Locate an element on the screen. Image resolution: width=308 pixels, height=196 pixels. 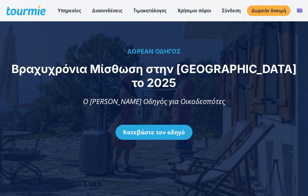
a: Δωρεάν δοκιμή is located at coordinates (269, 11).